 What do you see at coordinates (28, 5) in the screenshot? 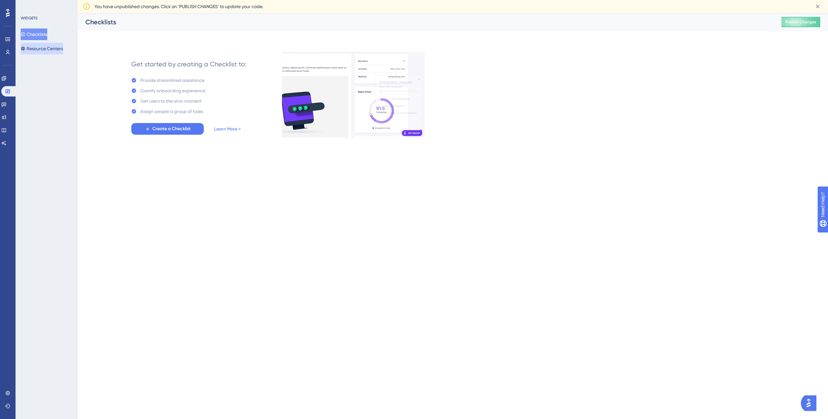
I see `span: Need Help?` at bounding box center [28, 5].